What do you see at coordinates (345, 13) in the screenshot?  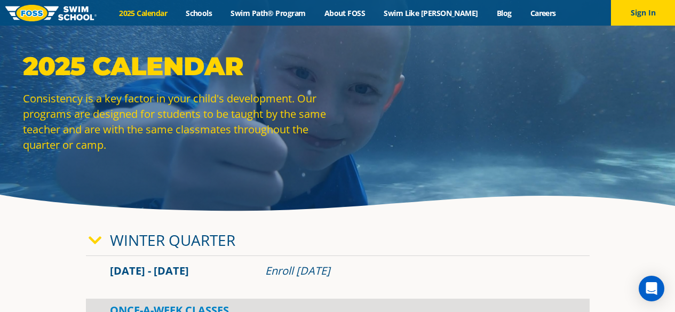 I see `a: About FOSS` at bounding box center [345, 13].